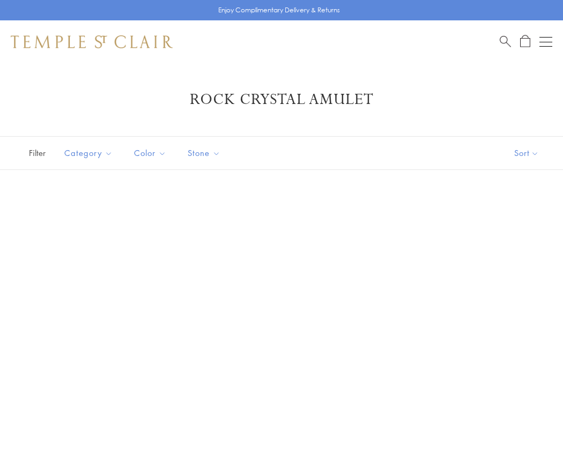 The image size is (563, 476). I want to click on button: Show sort by, so click(527, 153).